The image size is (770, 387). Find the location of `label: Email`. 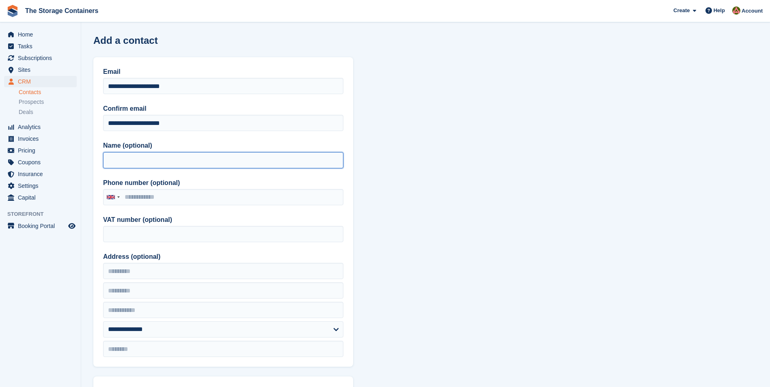

label: Email is located at coordinates (223, 72).